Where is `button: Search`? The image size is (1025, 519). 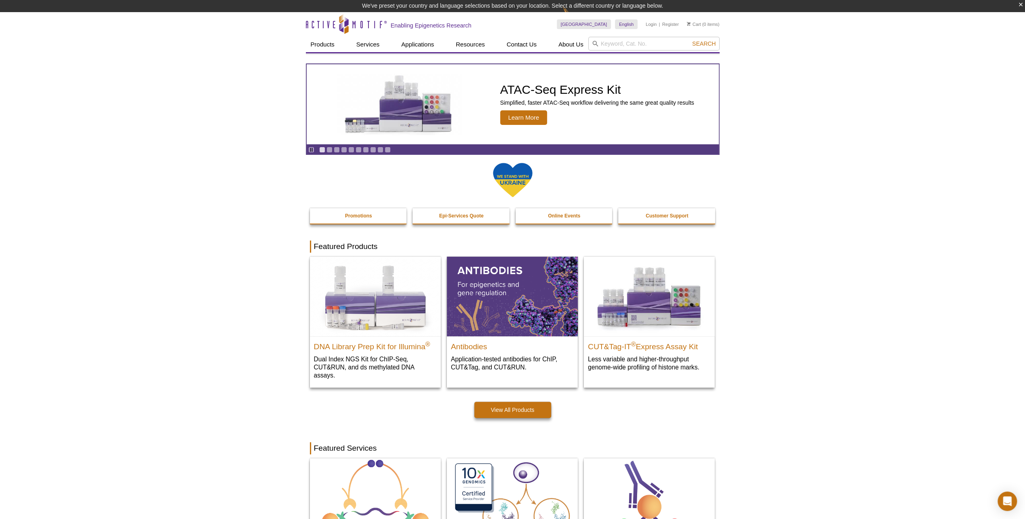 button: Search is located at coordinates (704, 44).